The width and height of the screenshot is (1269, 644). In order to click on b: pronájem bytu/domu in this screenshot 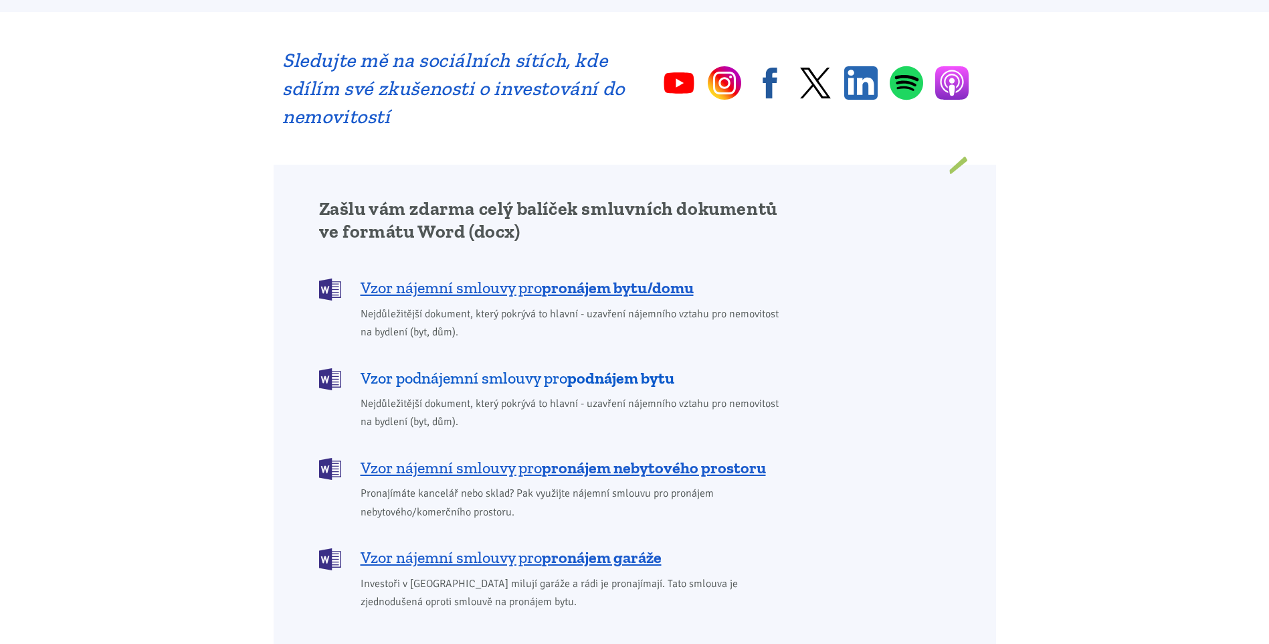, I will do `click(617, 287)`.